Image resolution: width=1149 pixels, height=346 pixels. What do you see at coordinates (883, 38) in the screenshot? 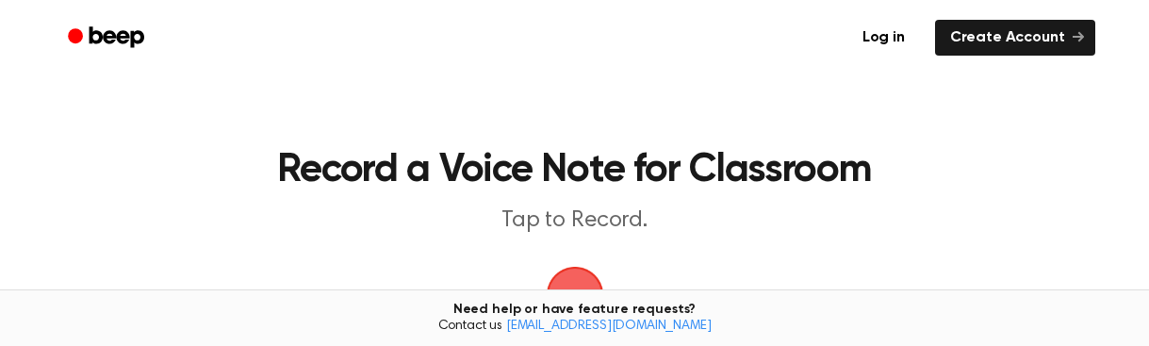
I see `a: Log in` at bounding box center [883, 38].